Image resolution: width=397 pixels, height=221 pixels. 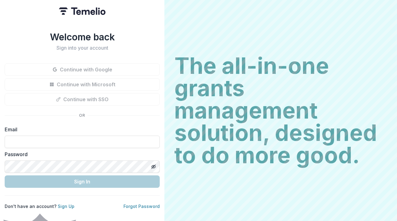 What do you see at coordinates (82, 69) in the screenshot?
I see `button: Continue with Google` at bounding box center [82, 69].